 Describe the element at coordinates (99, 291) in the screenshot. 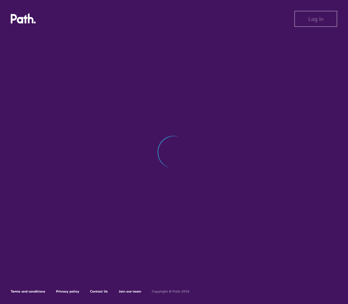

I see `a: Contact Us` at that location.